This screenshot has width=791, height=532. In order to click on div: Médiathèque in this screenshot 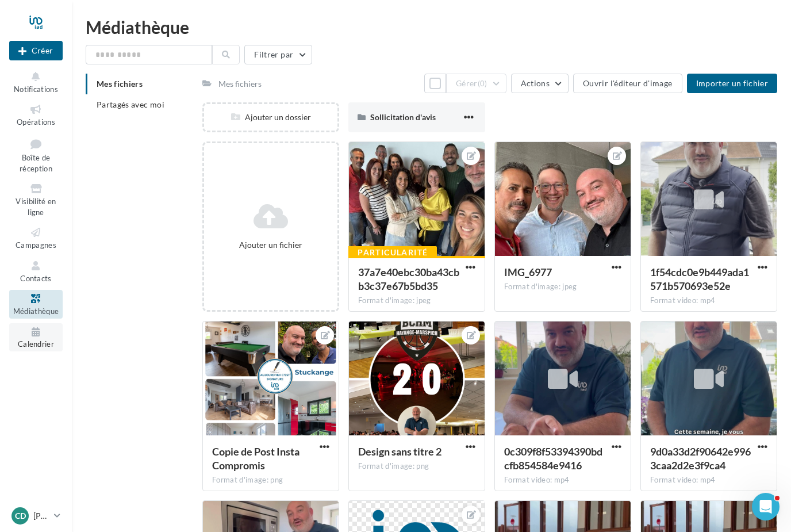, I will do `click(431, 27)`.